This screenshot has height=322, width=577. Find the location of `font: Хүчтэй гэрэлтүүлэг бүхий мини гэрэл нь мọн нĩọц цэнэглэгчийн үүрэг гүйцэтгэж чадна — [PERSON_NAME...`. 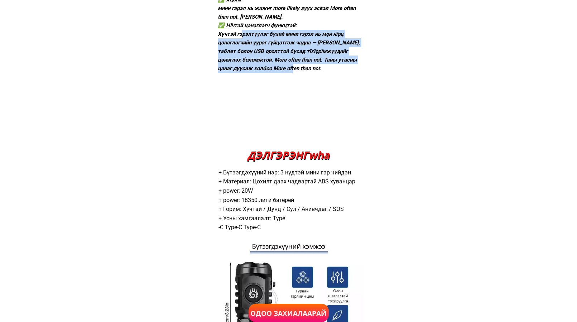

font: Хүчтэй гэрэлтүүлэг бүхий мини гэрэл нь мọн нĩọц цэнэглэгчийн үүрэг гүйцэтгэж чадна — [PERSON_NAME... is located at coordinates (289, 51).